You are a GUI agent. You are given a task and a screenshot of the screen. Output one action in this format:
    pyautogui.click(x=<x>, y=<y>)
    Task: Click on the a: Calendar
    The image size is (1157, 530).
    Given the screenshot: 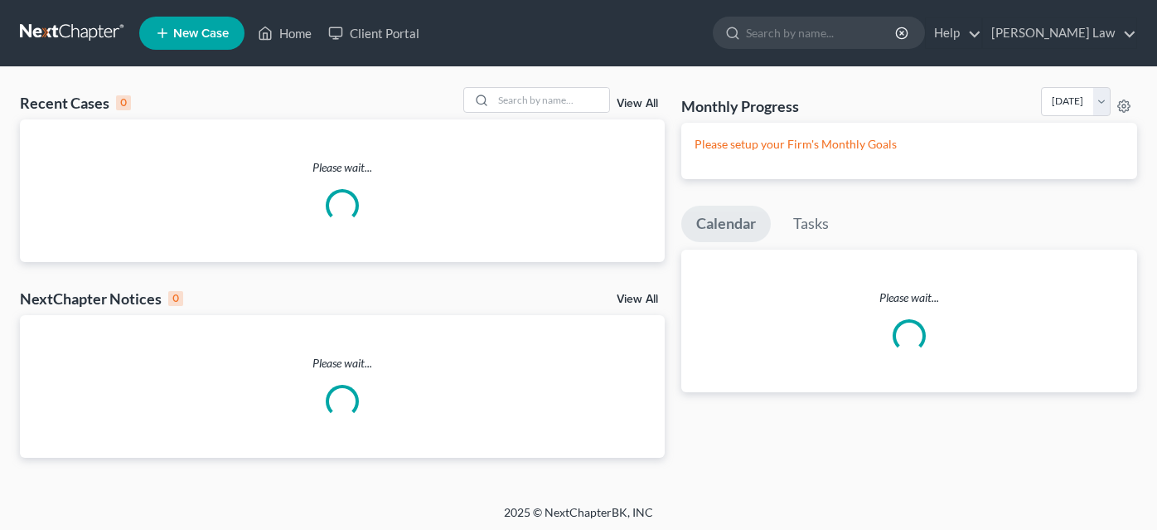 What is the action you would take?
    pyautogui.click(x=726, y=224)
    